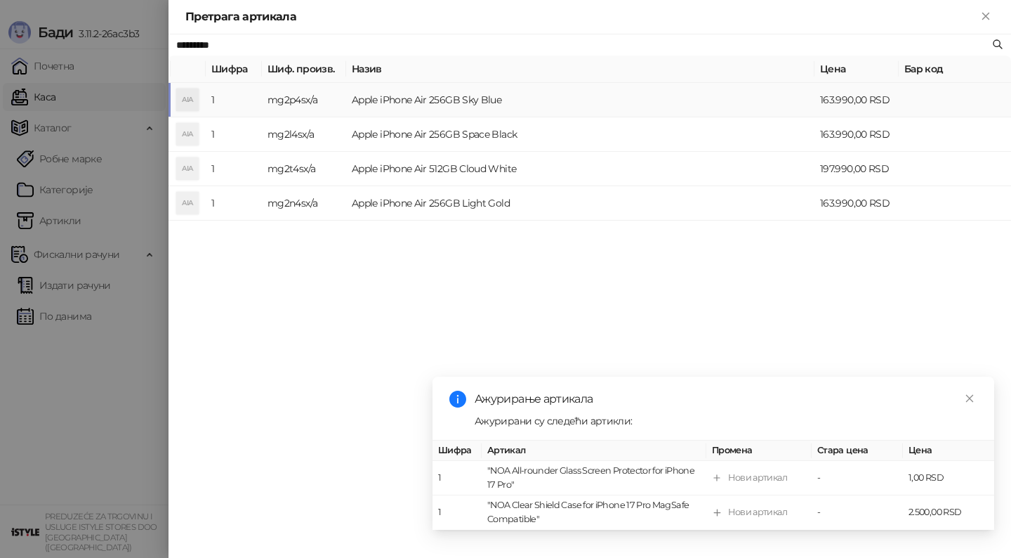  Describe the element at coordinates (304, 100) in the screenshot. I see `td: mg2p4sx/a` at that location.